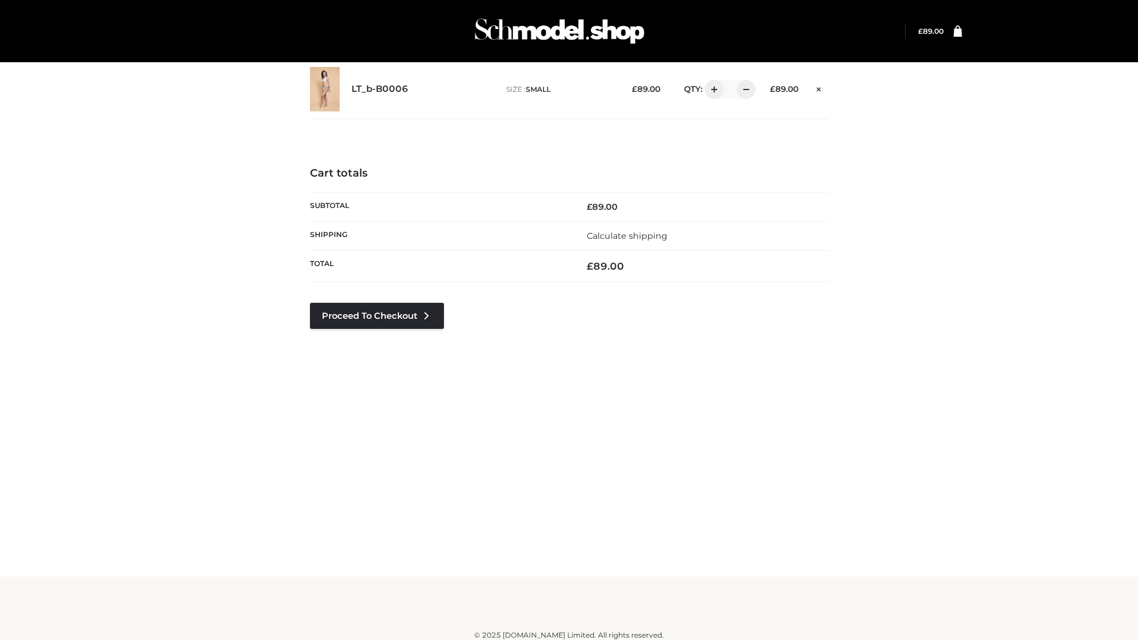  Describe the element at coordinates (439, 206) in the screenshot. I see `th: Subtotal` at that location.